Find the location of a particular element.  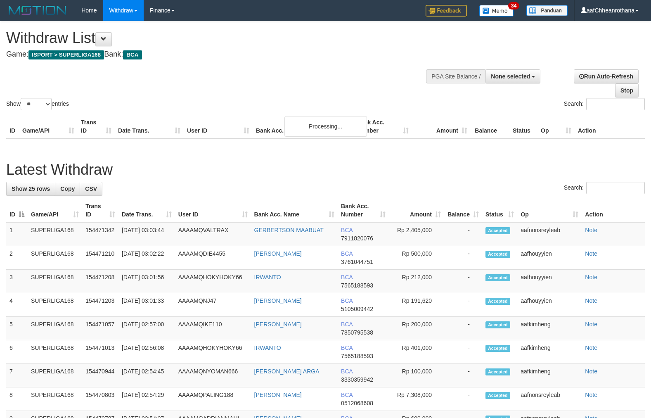

a: Copy is located at coordinates (67, 189).